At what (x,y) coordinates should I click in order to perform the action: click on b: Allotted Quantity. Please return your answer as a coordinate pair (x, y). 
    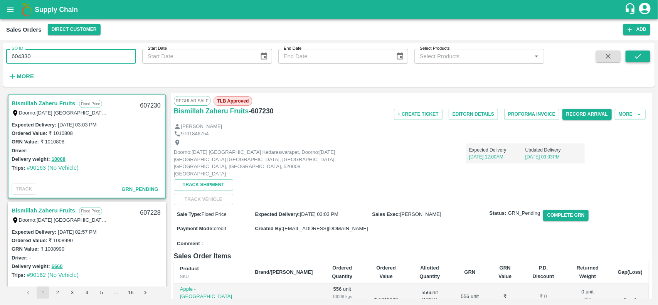
    Looking at the image, I should click on (429, 272).